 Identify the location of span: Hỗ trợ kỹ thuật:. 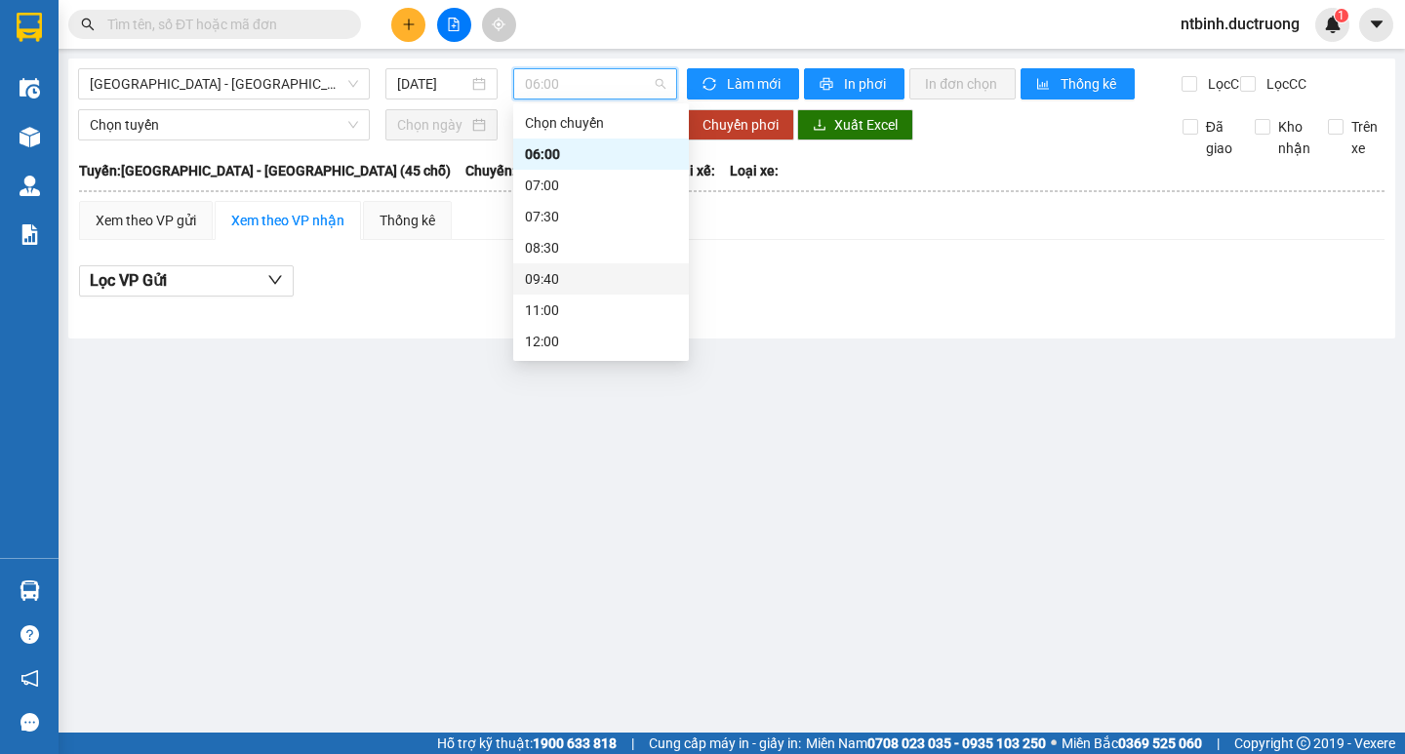
(527, 744).